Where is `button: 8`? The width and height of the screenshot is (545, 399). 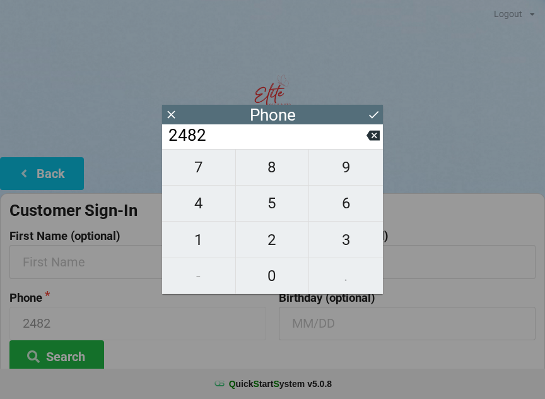
button: 8 is located at coordinates (273, 167).